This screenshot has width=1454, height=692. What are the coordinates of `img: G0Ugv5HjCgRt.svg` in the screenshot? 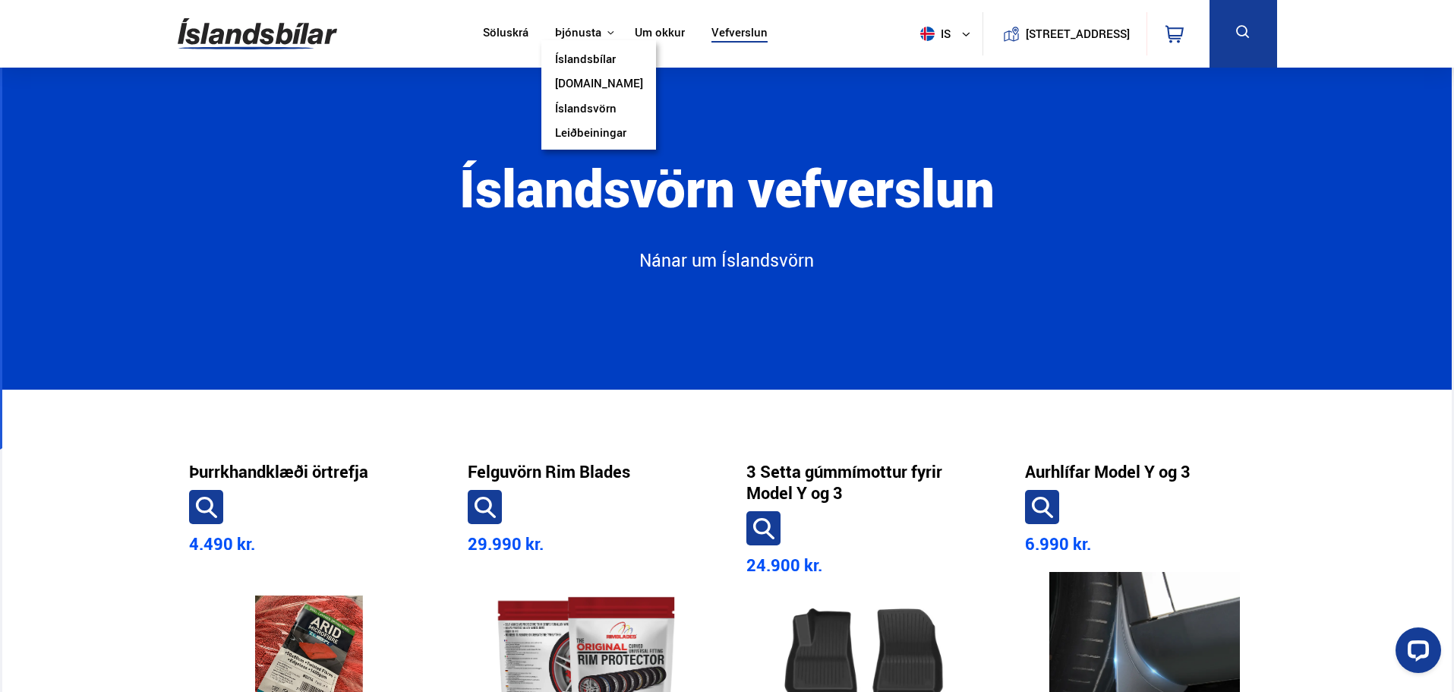 It's located at (257, 33).